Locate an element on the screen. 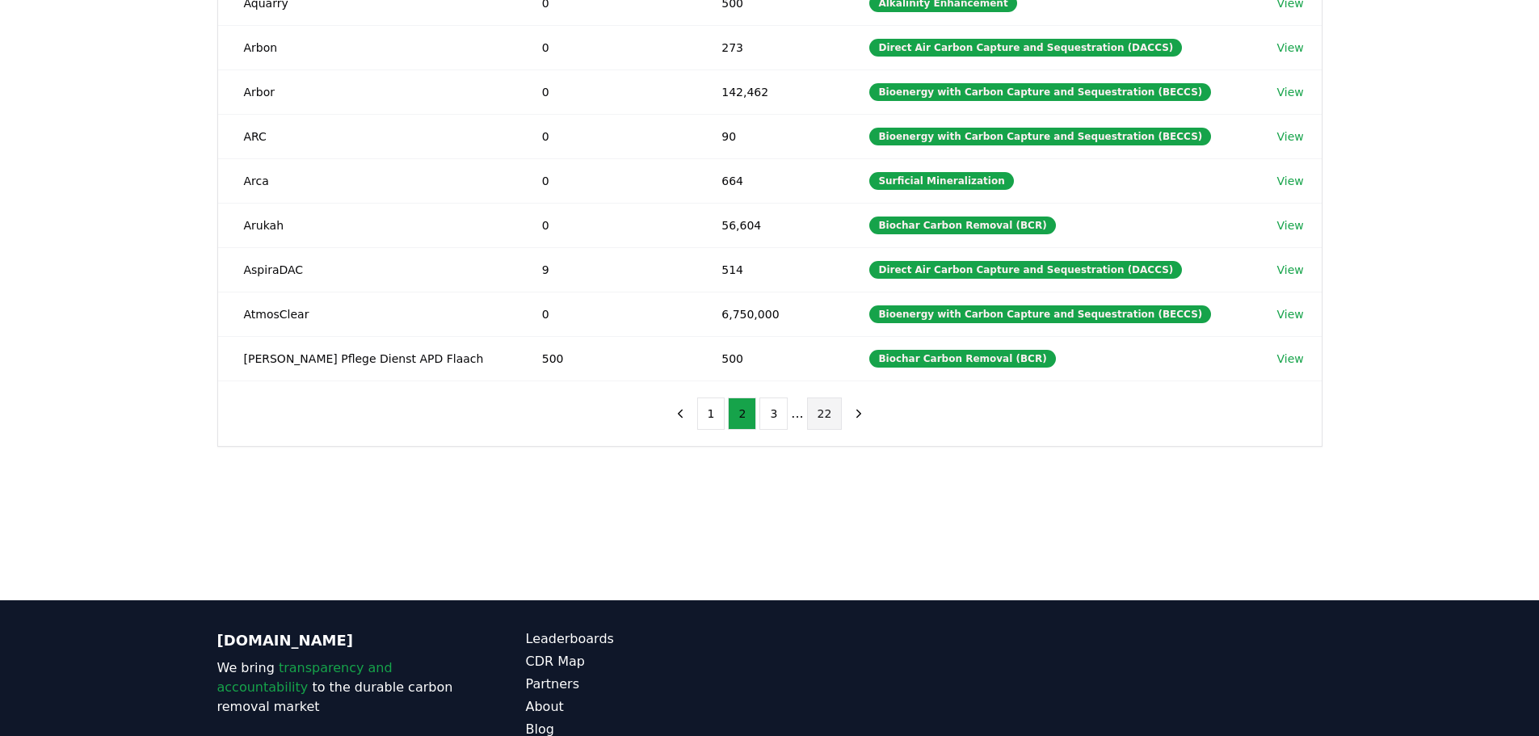 This screenshot has width=1539, height=736. td: 273 is located at coordinates (769, 47).